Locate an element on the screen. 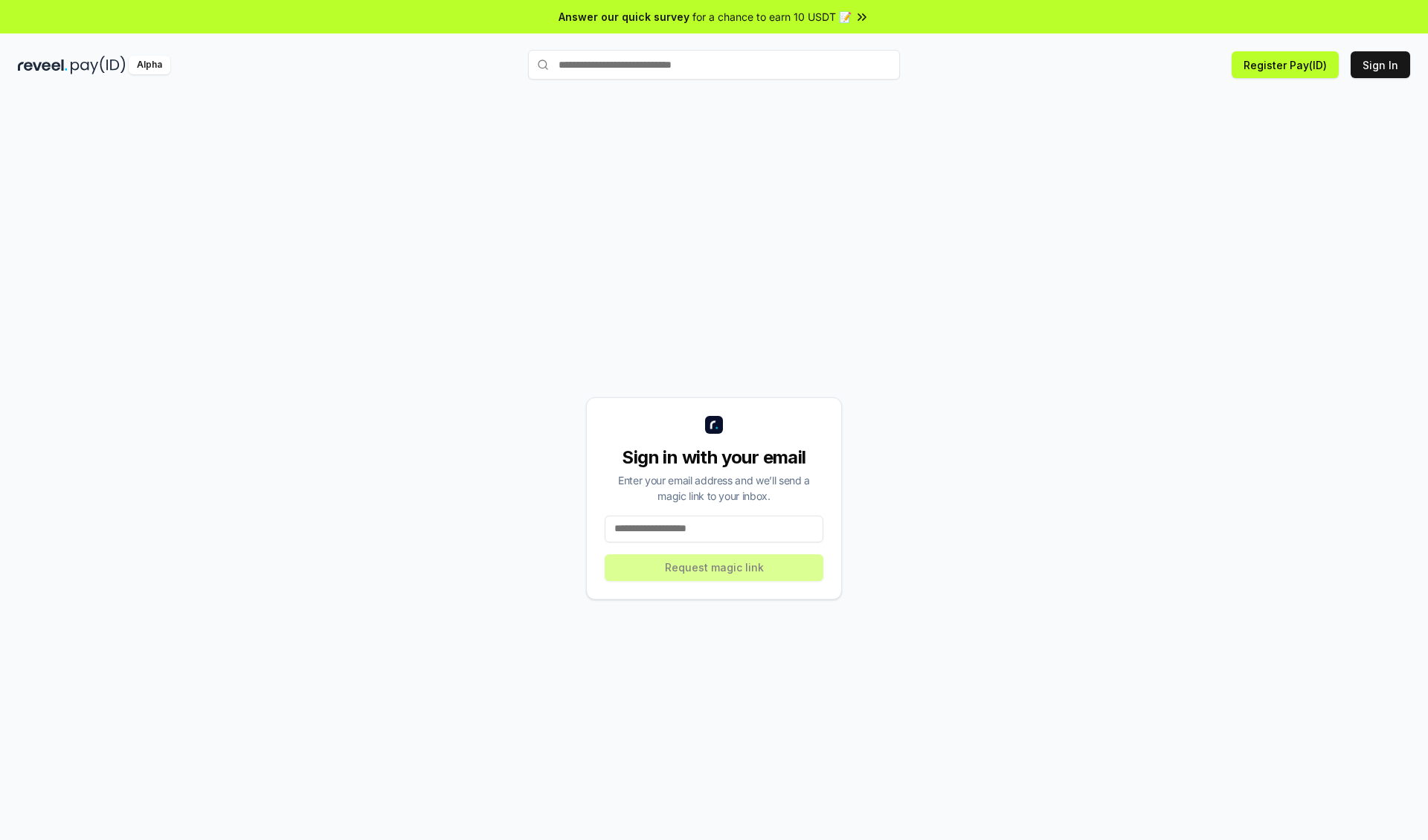  div: Sign in with your email is located at coordinates (714, 458).